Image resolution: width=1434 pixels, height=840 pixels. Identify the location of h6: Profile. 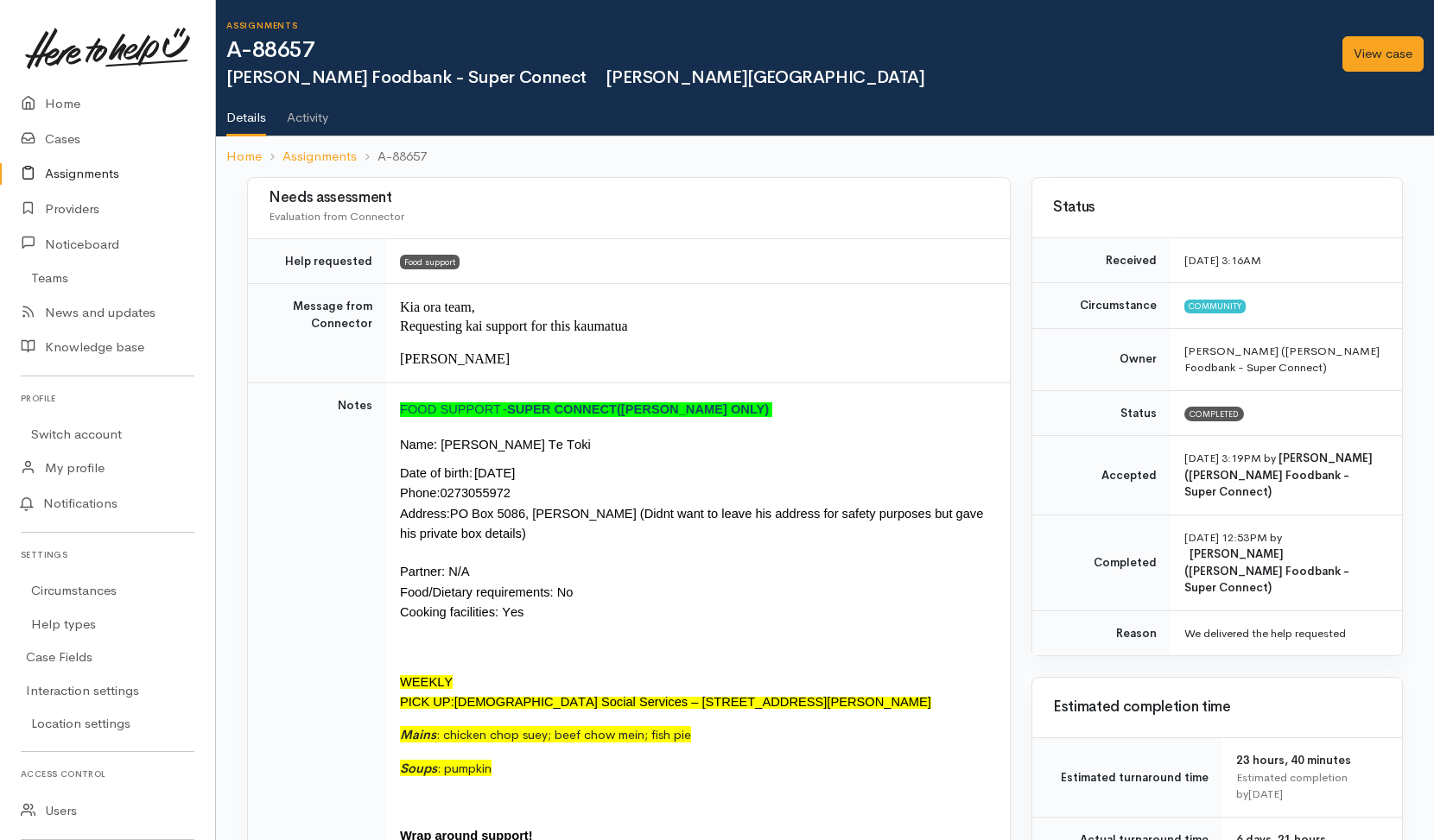
(107, 398).